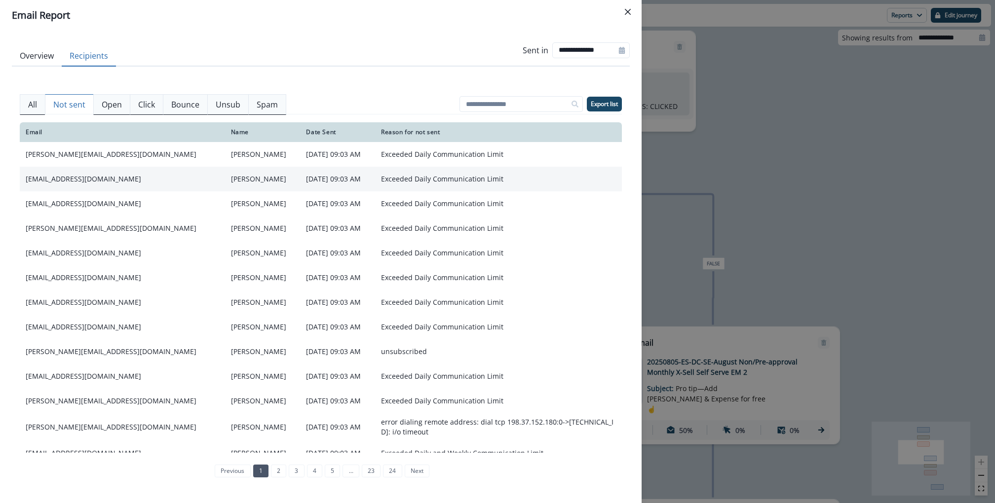 This screenshot has height=503, width=995. Describe the element at coordinates (338, 132) in the screenshot. I see `div: Date Sent` at that location.